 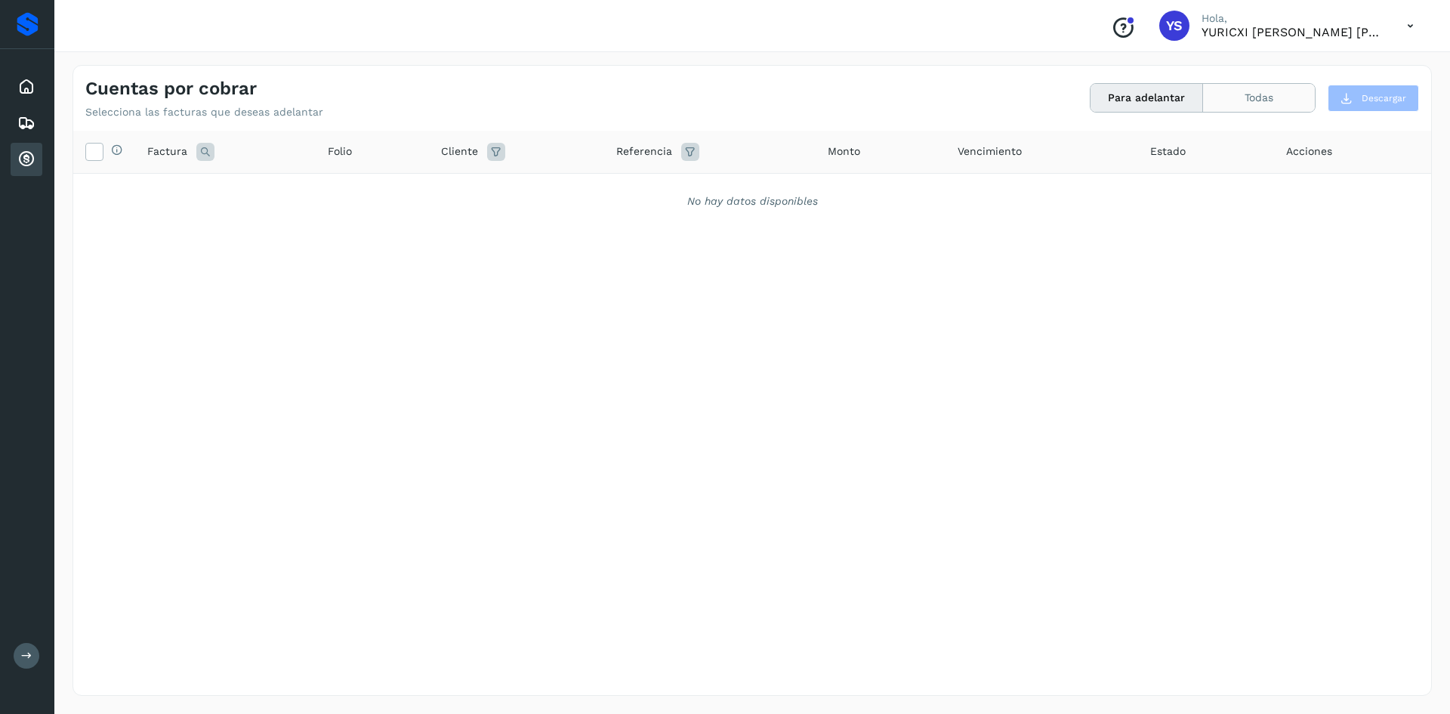 I want to click on button: Para adelantar, so click(x=1147, y=97).